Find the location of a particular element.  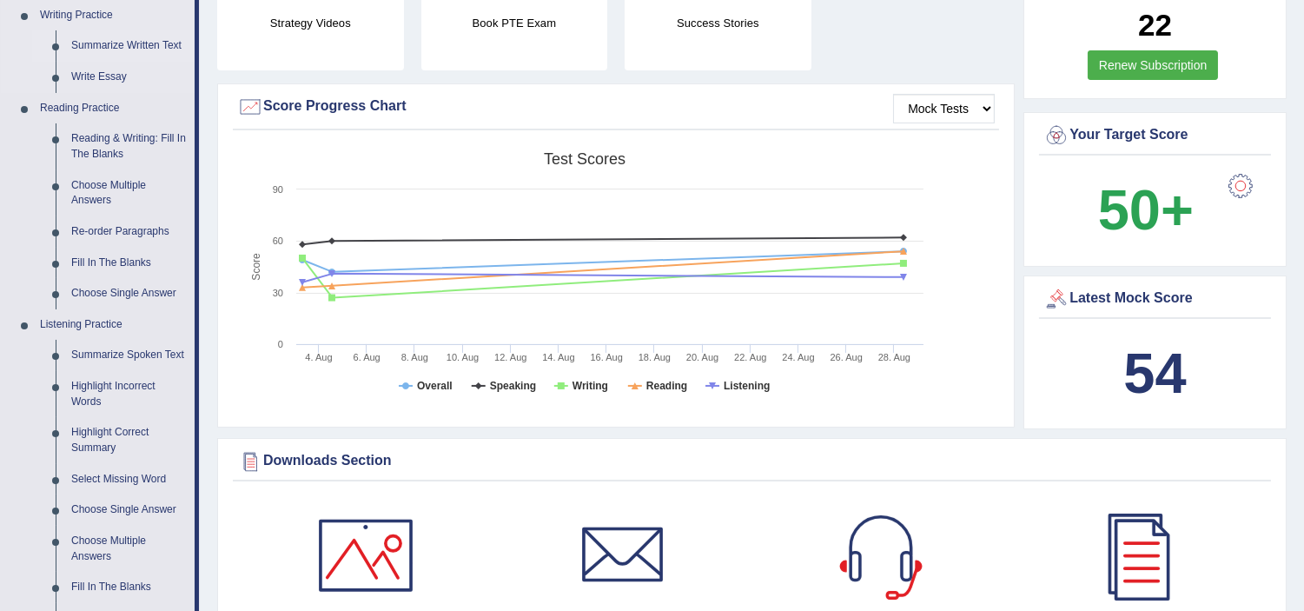

tspan: Overall is located at coordinates (434, 386).